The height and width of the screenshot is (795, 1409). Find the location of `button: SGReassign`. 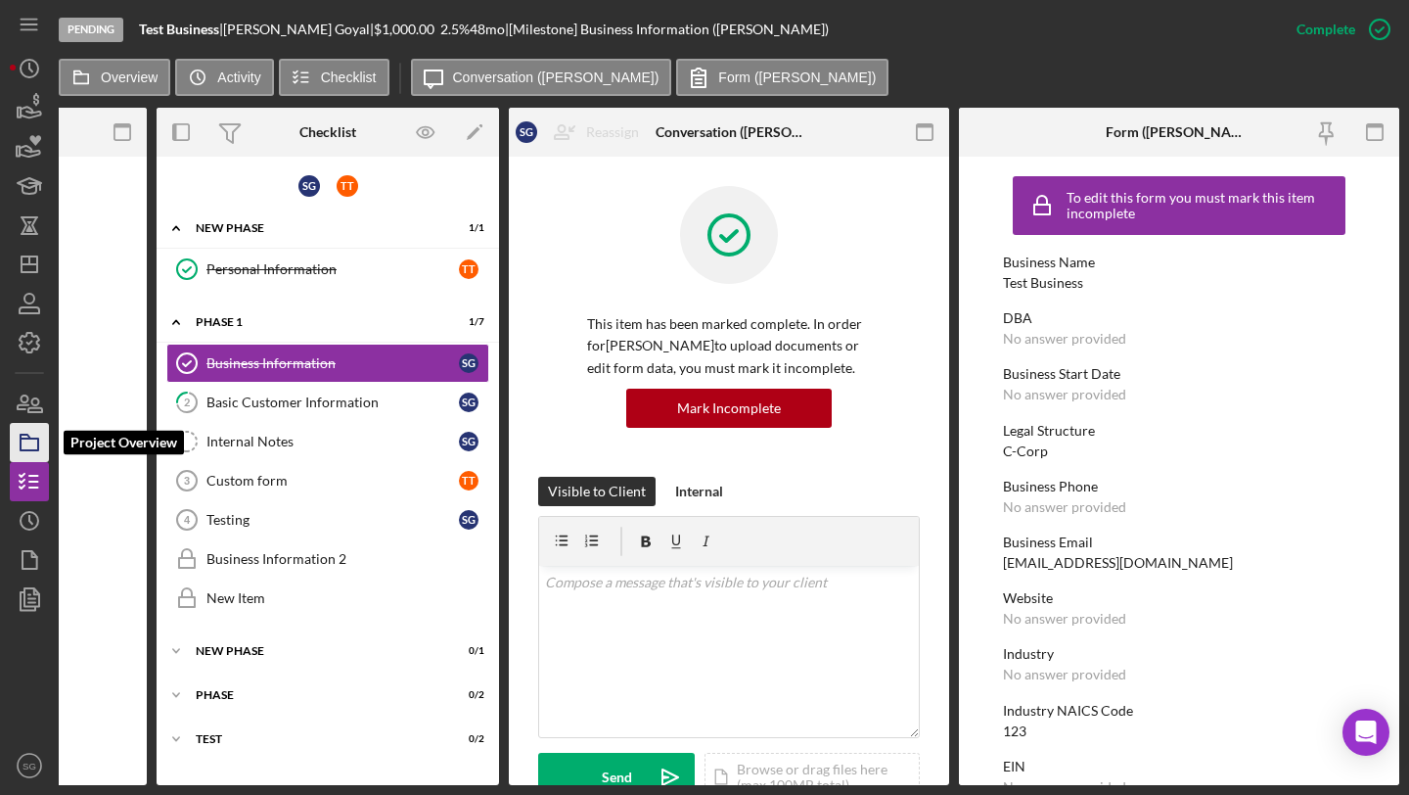

button: SGReassign is located at coordinates (582, 132).